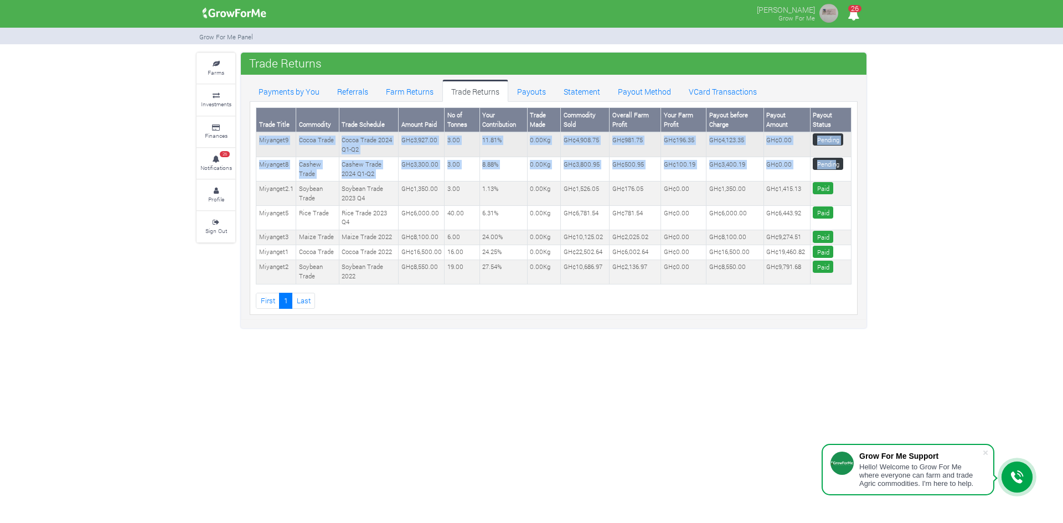 Image resolution: width=1063 pixels, height=523 pixels. I want to click on th: No of Tonnes, so click(462, 120).